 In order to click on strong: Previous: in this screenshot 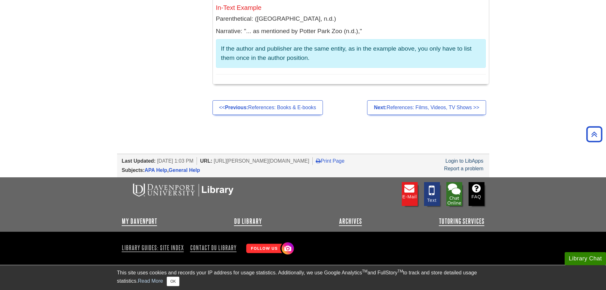, I will do `click(236, 107)`.